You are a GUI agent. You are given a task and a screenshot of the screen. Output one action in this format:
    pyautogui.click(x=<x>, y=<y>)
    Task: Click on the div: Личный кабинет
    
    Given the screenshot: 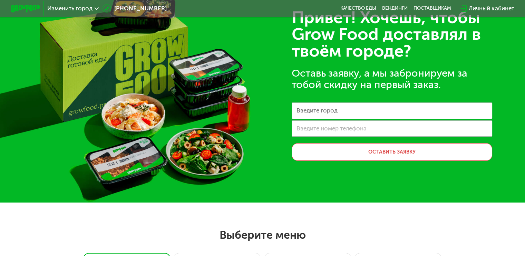 What is the action you would take?
    pyautogui.click(x=491, y=8)
    